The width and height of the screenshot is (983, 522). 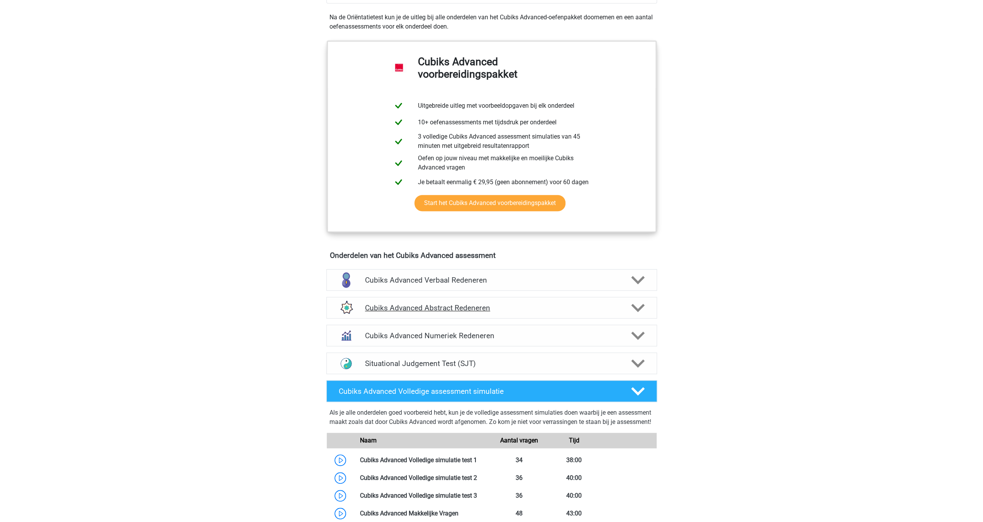 I want to click on a: verbaal redeneren Cubiks Advanced Verbaal Redeneren, so click(x=492, y=280).